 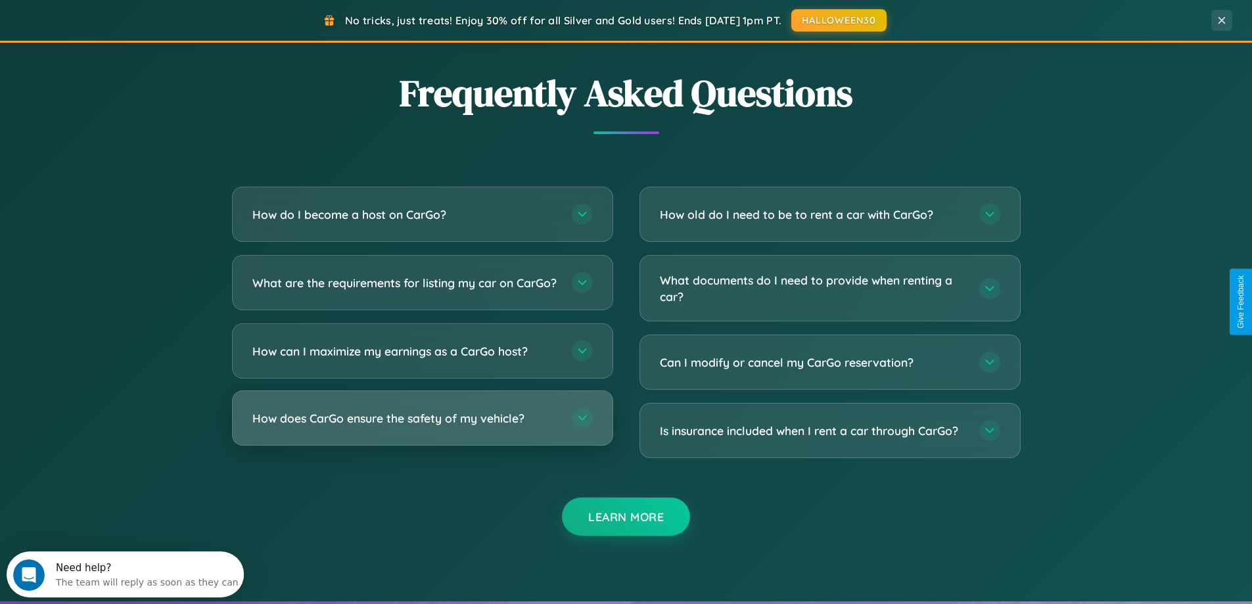 What do you see at coordinates (141, 28) in the screenshot?
I see `div: The team will reply as soon as they can` at bounding box center [141, 28].